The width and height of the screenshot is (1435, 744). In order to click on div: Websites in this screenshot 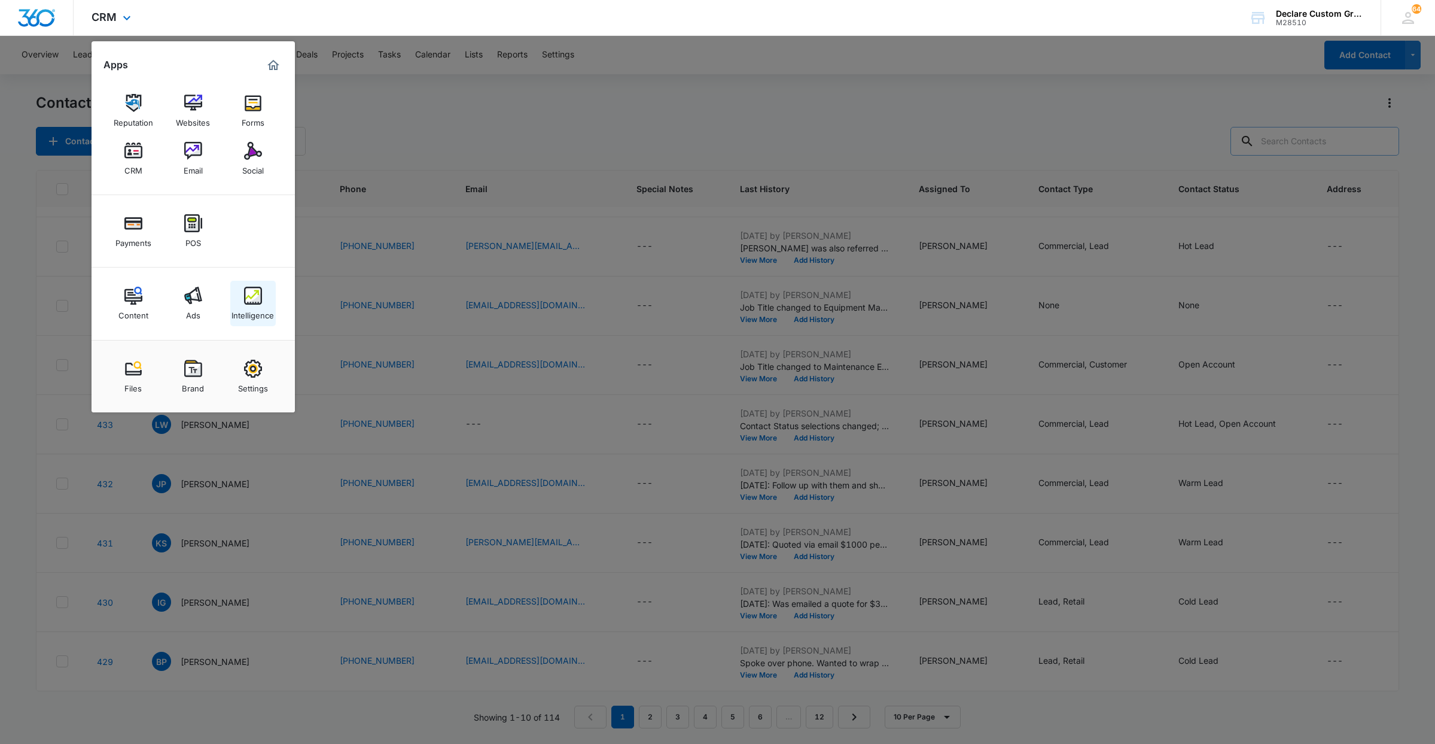, I will do `click(193, 120)`.